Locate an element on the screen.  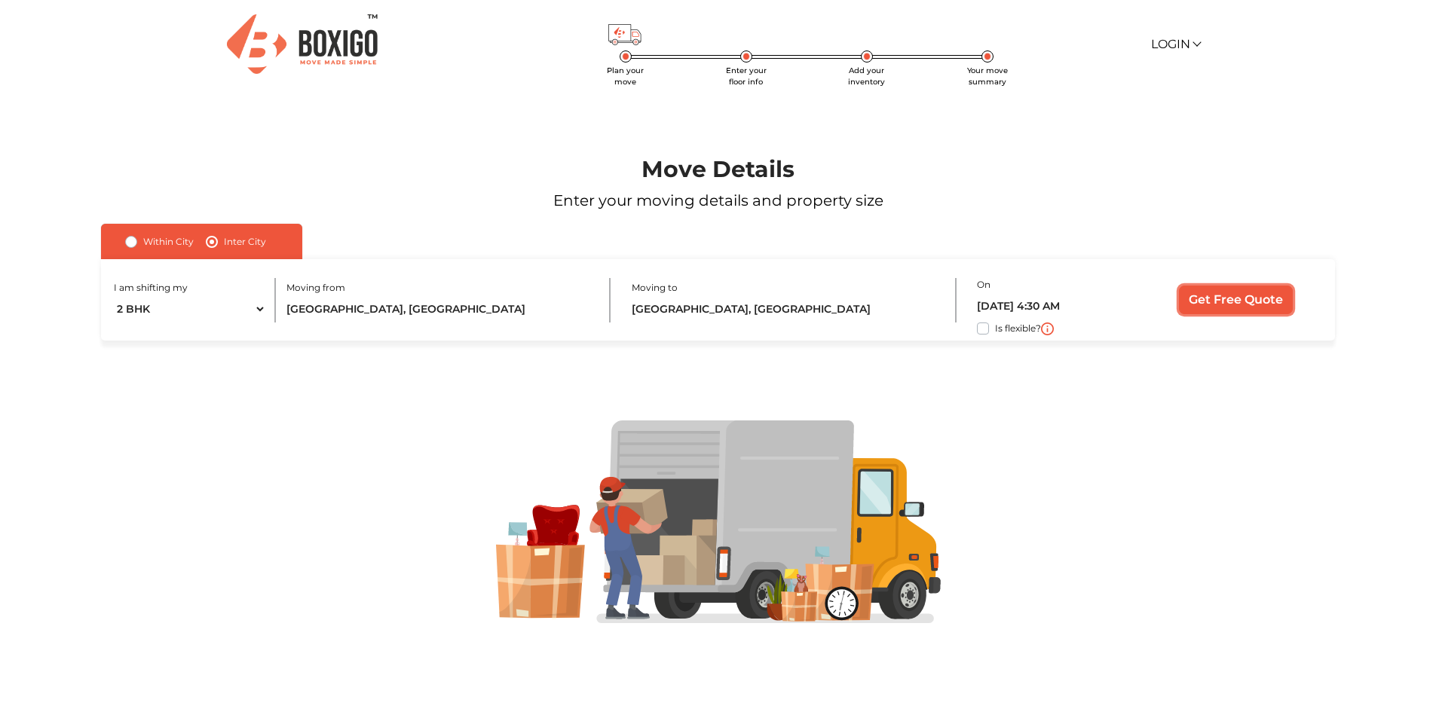
input: Get Free Quote is located at coordinates (1235, 300).